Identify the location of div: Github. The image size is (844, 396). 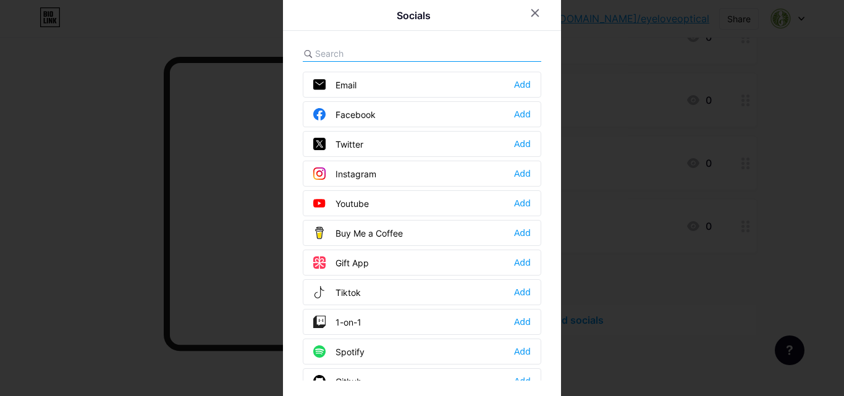
(337, 381).